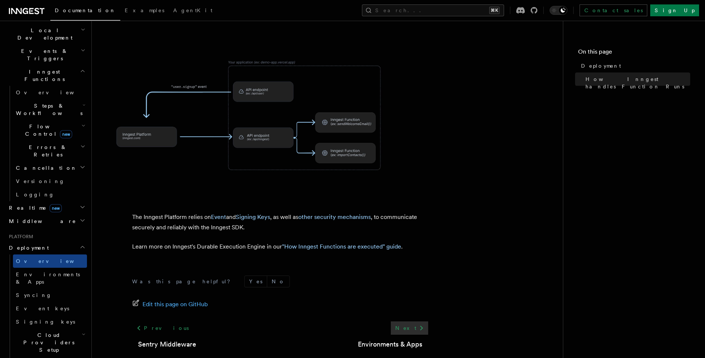 Image resolution: width=705 pixels, height=358 pixels. What do you see at coordinates (674, 10) in the screenshot?
I see `a: Sign Up` at bounding box center [674, 10].